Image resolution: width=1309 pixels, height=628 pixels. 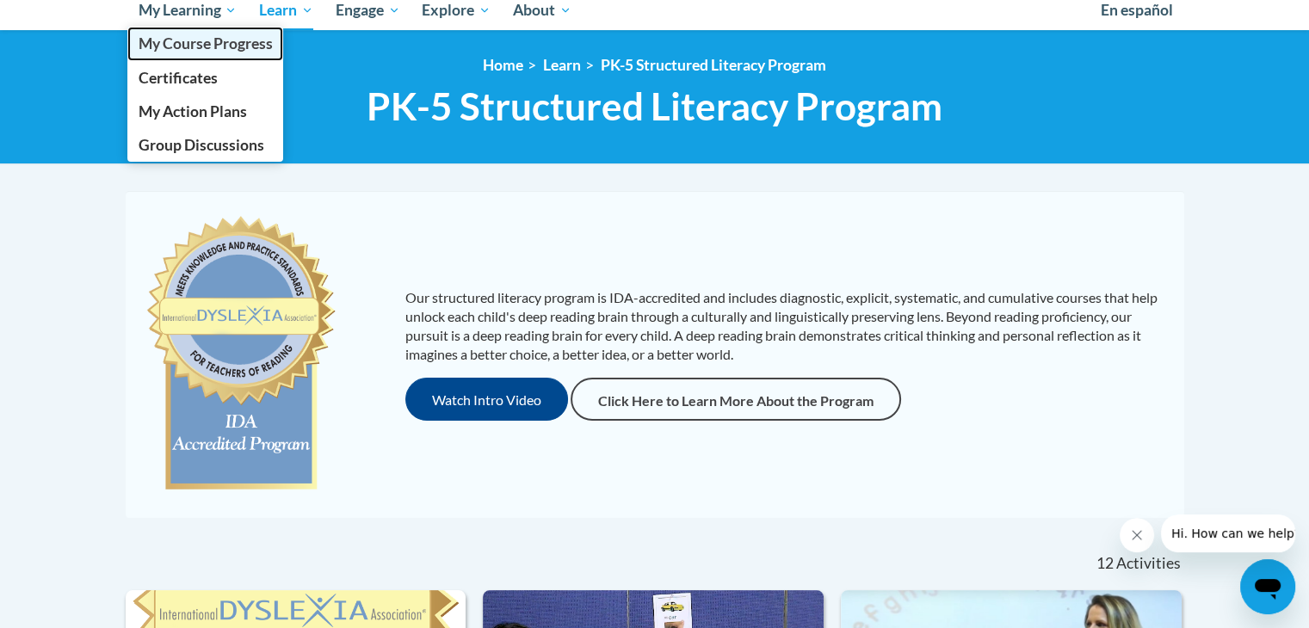 I want to click on img: c477cda6-e343-453b-bfce-d6f9e9818e1c.png, so click(x=241, y=355).